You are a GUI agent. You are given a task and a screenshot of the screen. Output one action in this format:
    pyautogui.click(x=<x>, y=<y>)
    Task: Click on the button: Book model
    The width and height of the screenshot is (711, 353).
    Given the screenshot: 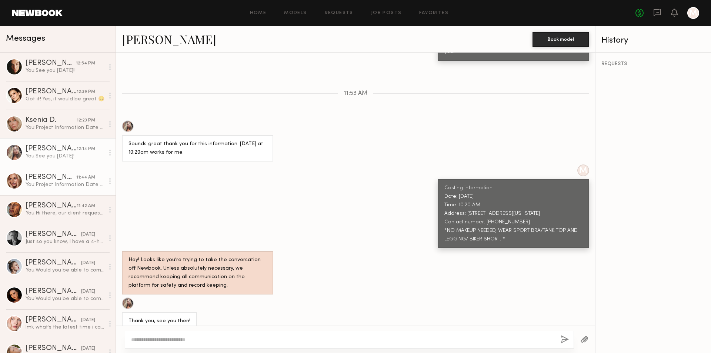 What is the action you would take?
    pyautogui.click(x=561, y=39)
    